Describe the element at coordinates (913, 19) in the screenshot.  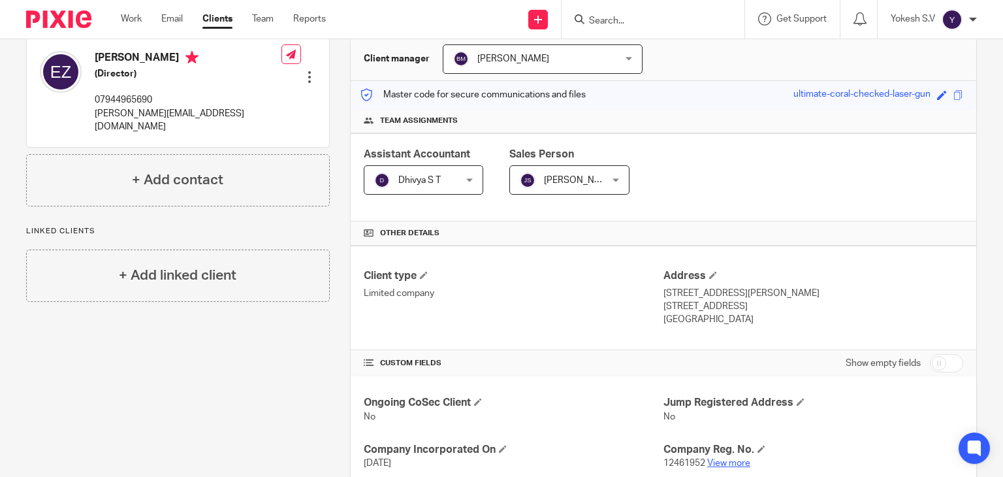
I see `p: Yokesh S.V` at that location.